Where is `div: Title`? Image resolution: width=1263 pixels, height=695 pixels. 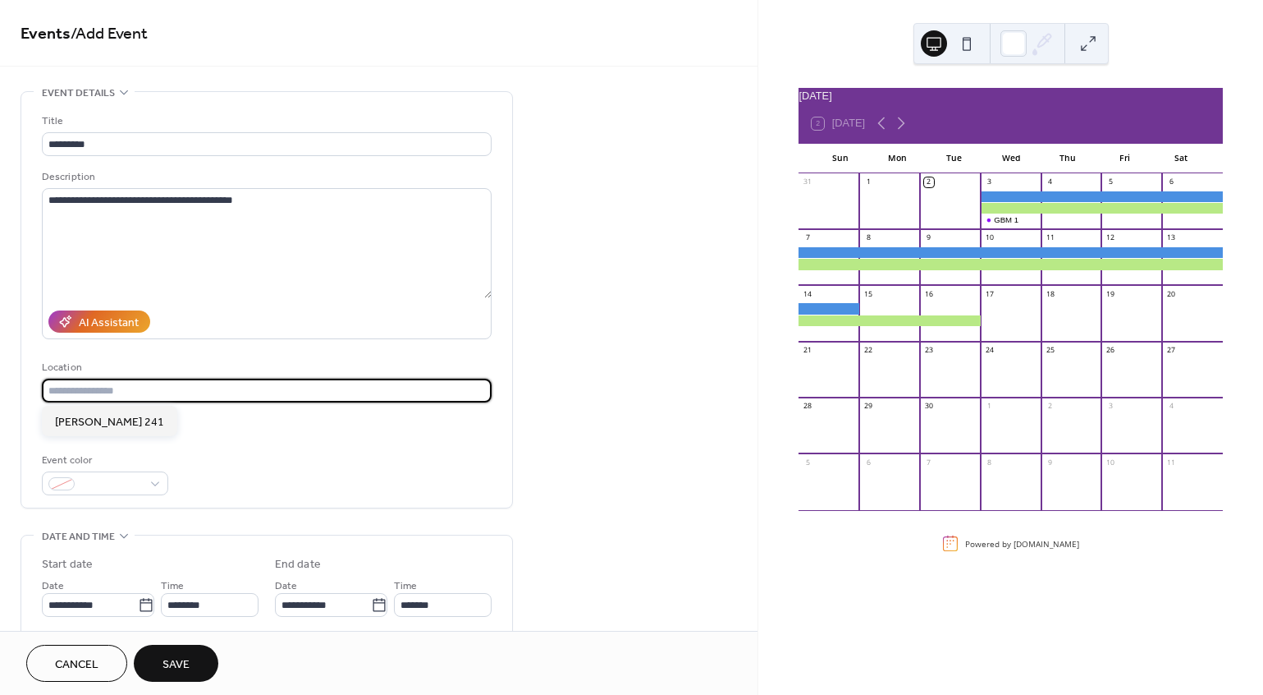
div: Title is located at coordinates (265, 121).